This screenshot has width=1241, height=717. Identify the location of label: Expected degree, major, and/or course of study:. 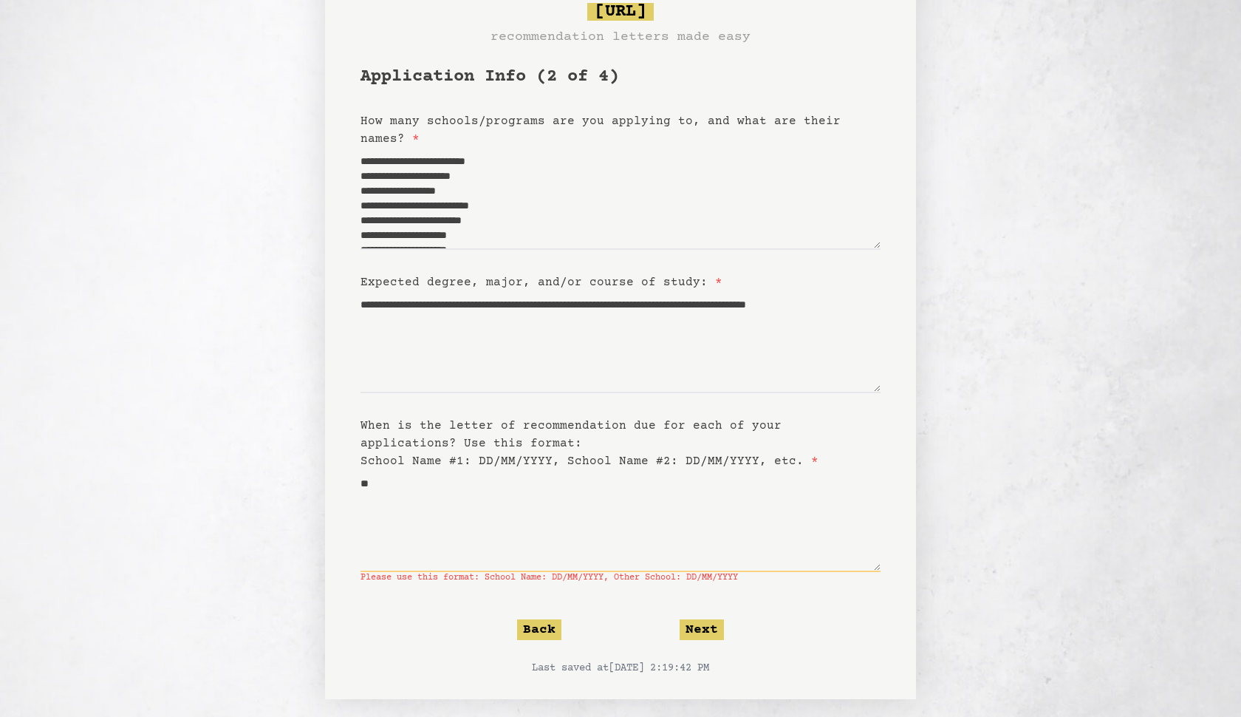
(541, 282).